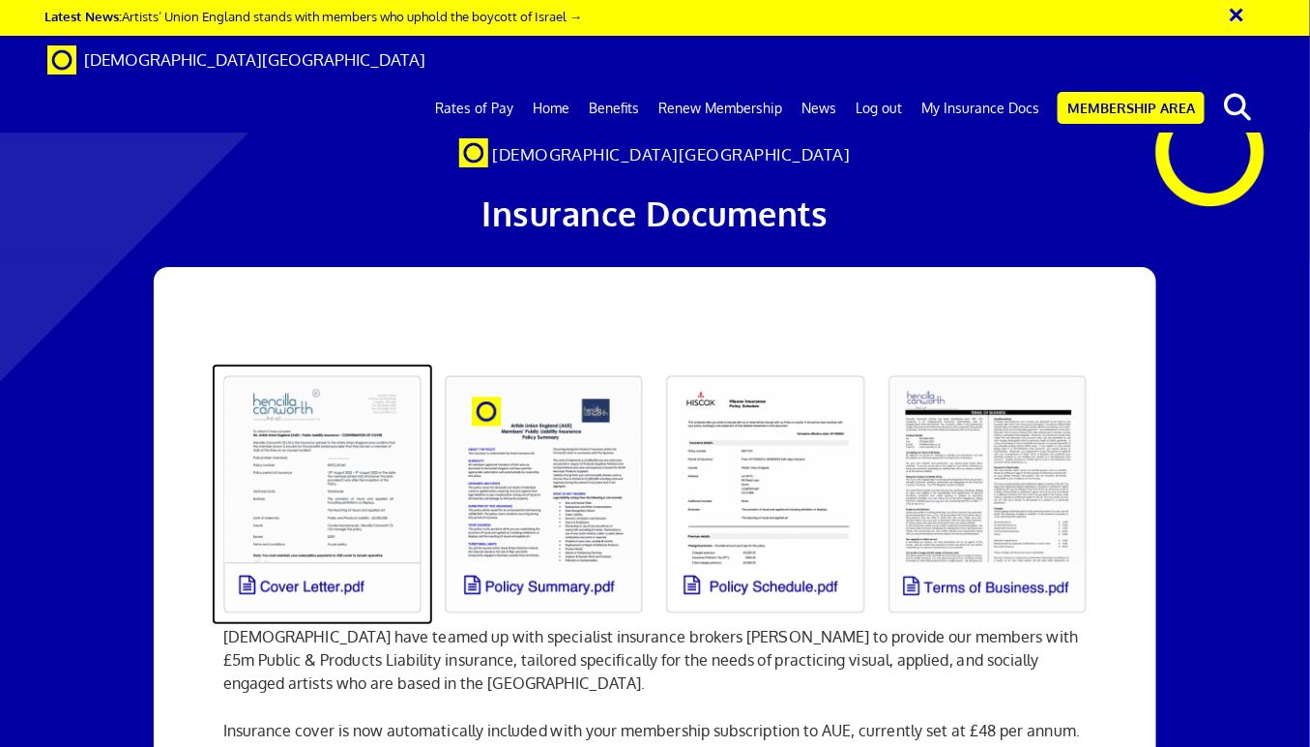  What do you see at coordinates (614, 108) in the screenshot?
I see `a: Benefits` at bounding box center [614, 108].